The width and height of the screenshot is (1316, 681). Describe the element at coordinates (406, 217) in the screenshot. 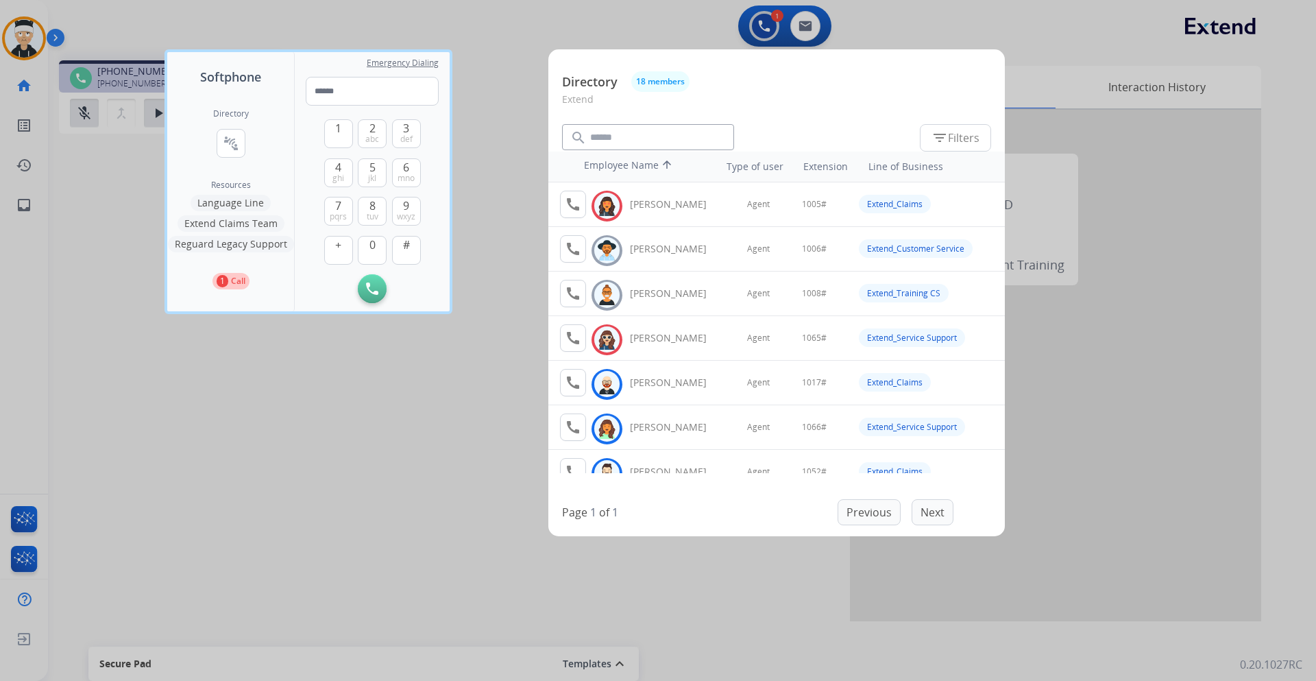

I see `span: wxyz` at that location.